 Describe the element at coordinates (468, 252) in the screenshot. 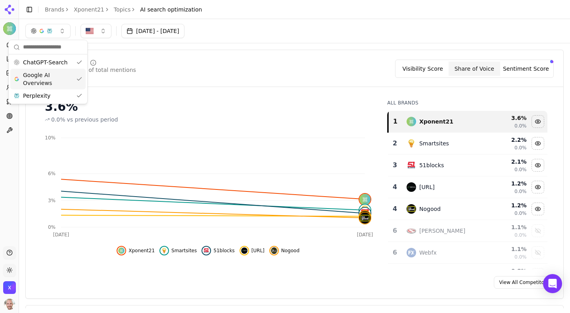

I see `tr: 6webfxWebfx1.1%0.0%Show webfx data` at that location.